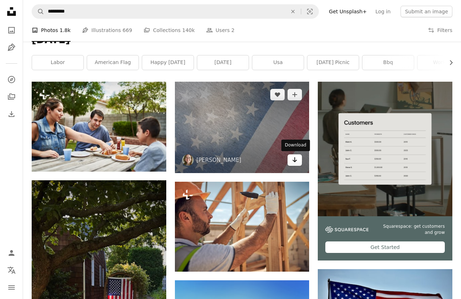 The image size is (461, 299). I want to click on div: Download, so click(296, 145).